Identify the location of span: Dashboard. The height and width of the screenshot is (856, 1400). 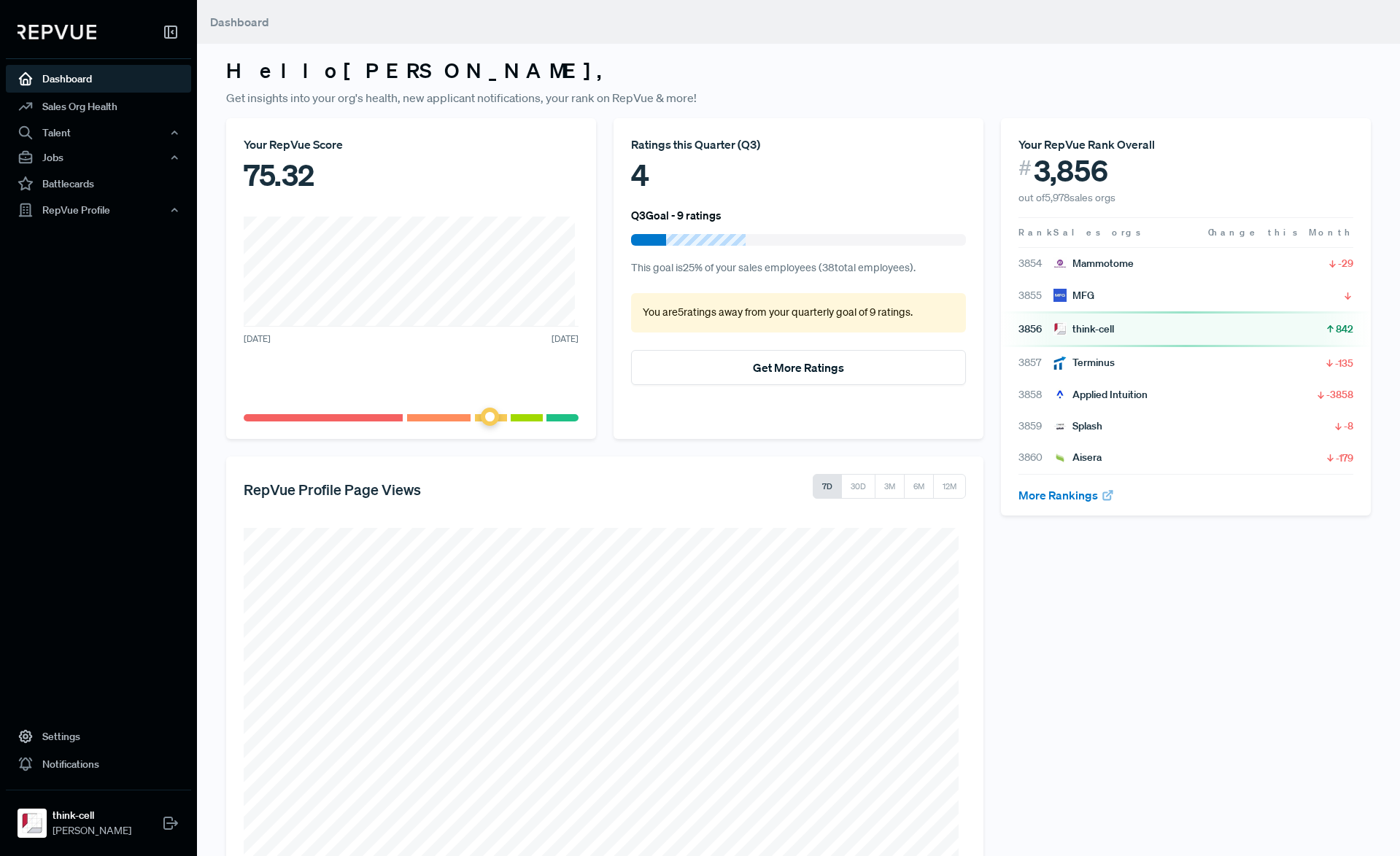
(239, 21).